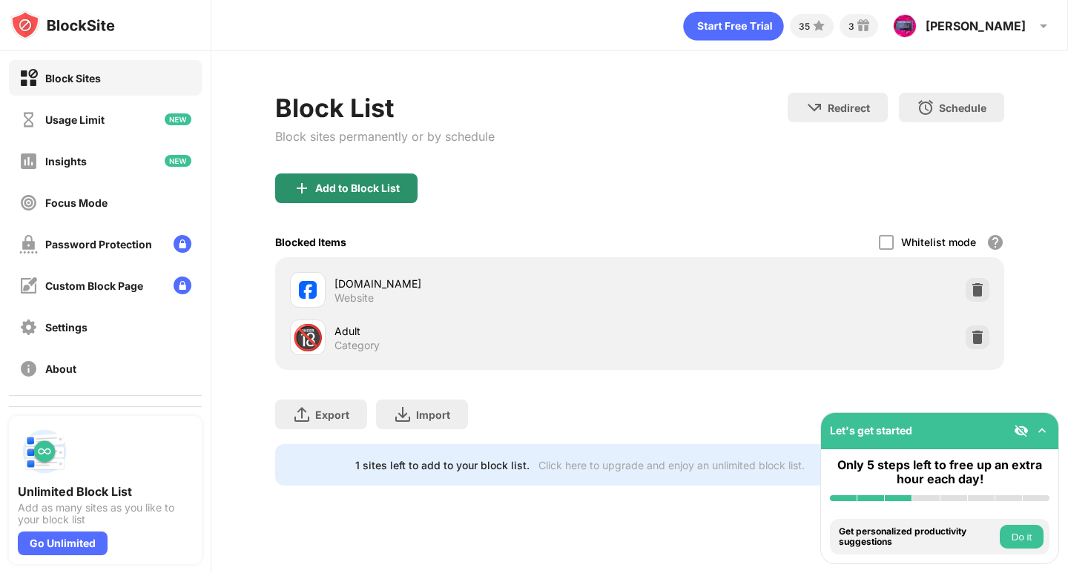 Image resolution: width=1068 pixels, height=573 pixels. Describe the element at coordinates (332, 415) in the screenshot. I see `div: Export` at that location.